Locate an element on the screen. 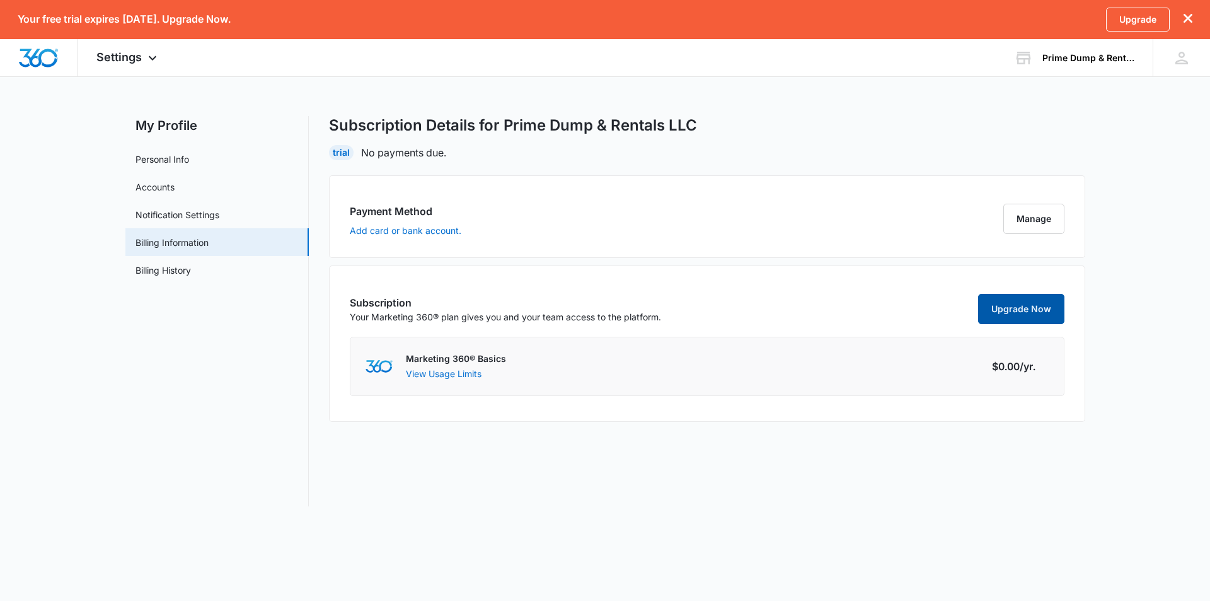 The width and height of the screenshot is (1210, 601). span: /yr. is located at coordinates (1028, 366).